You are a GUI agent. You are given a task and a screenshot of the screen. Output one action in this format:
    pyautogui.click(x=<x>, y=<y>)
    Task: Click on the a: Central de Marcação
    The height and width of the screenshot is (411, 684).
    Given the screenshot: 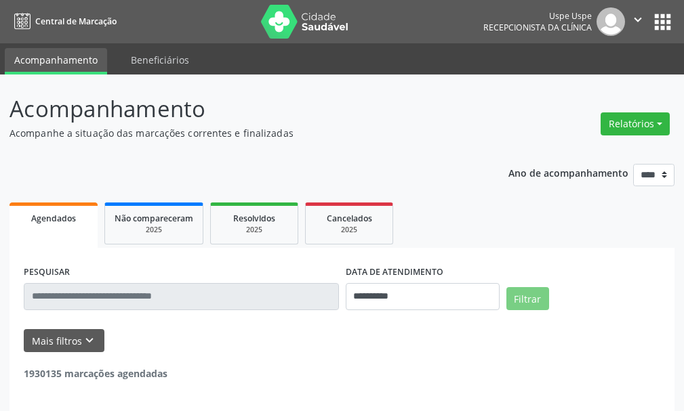 What is the action you would take?
    pyautogui.click(x=63, y=21)
    